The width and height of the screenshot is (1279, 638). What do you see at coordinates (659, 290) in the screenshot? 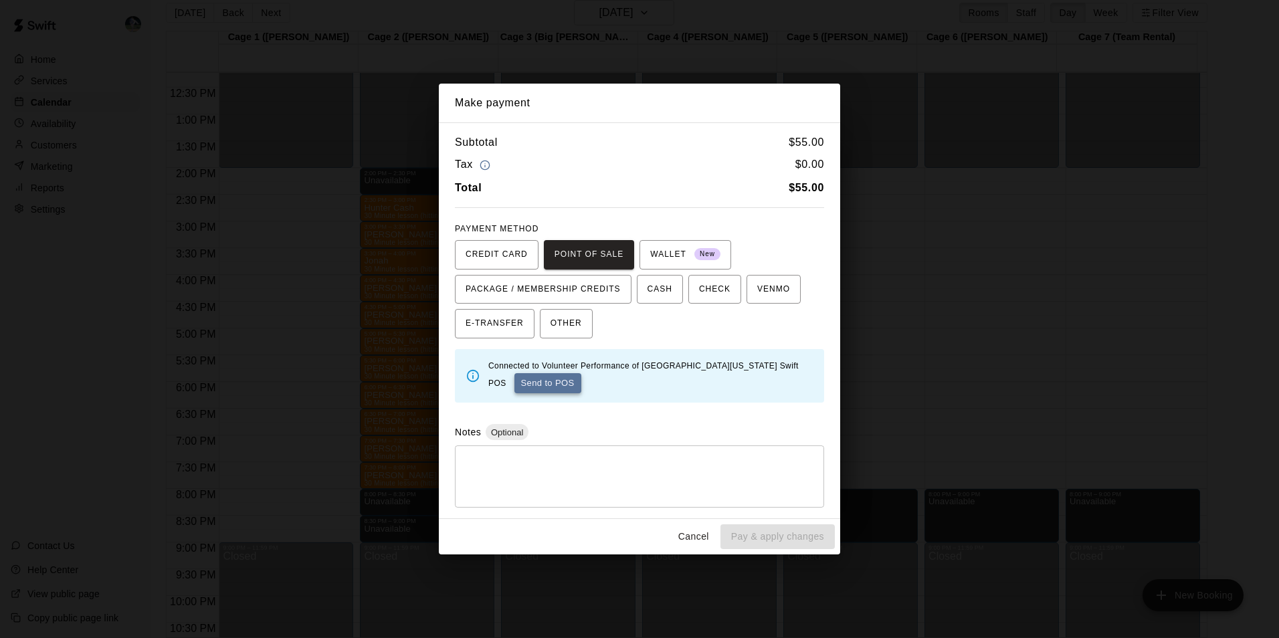
I see `button: CASH` at bounding box center [659, 290].